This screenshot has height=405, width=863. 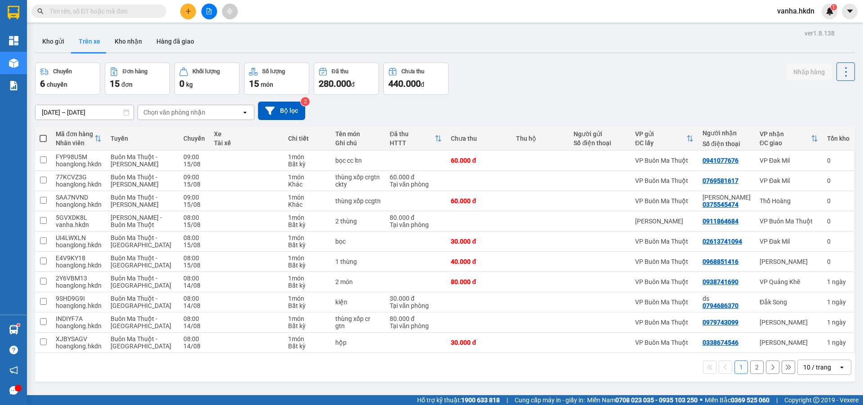 I want to click on div: VP Quảng Khê, so click(x=788, y=282).